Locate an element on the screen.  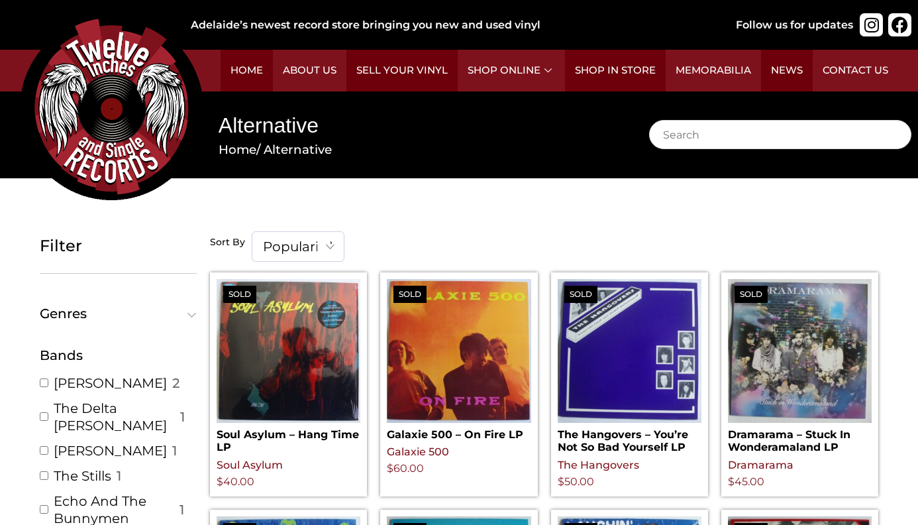
bdi: 40.00 is located at coordinates (235, 481).